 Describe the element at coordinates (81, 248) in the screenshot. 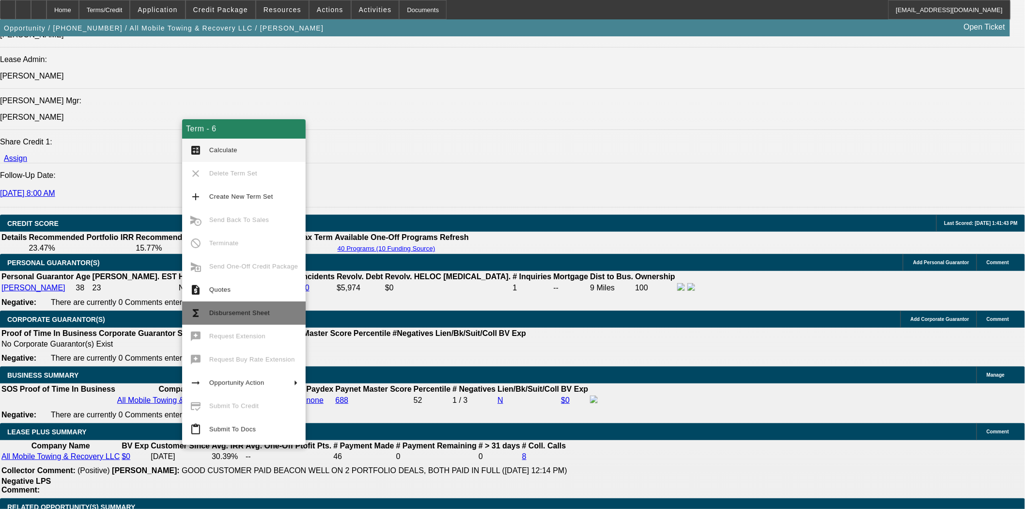

I see `td: 23.47%` at that location.